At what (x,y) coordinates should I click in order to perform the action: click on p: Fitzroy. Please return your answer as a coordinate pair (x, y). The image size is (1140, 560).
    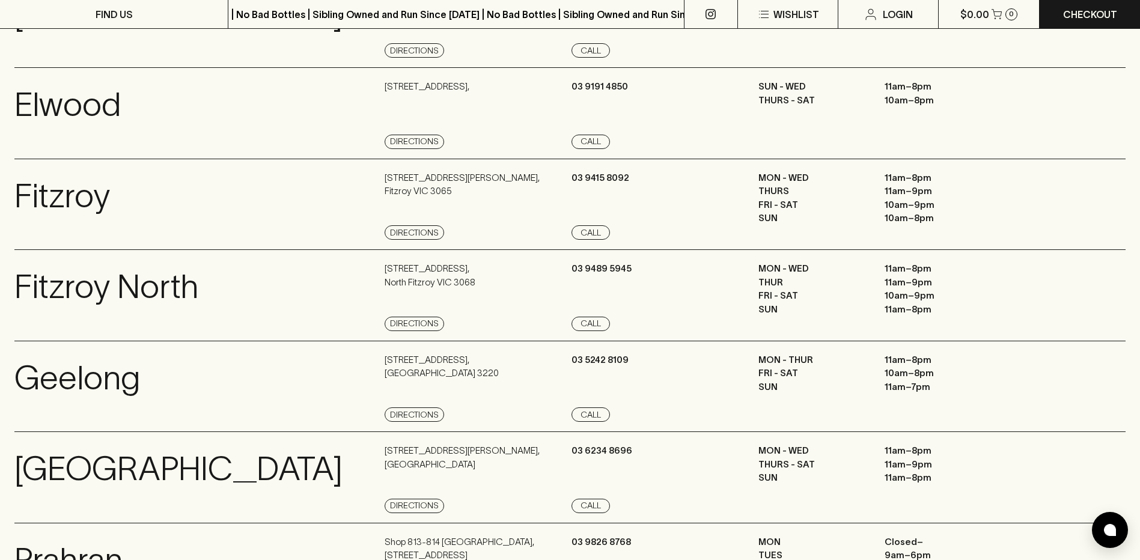
    Looking at the image, I should click on (62, 196).